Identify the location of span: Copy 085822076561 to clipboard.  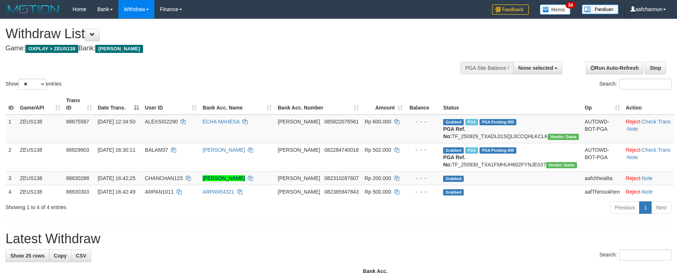
(341, 122).